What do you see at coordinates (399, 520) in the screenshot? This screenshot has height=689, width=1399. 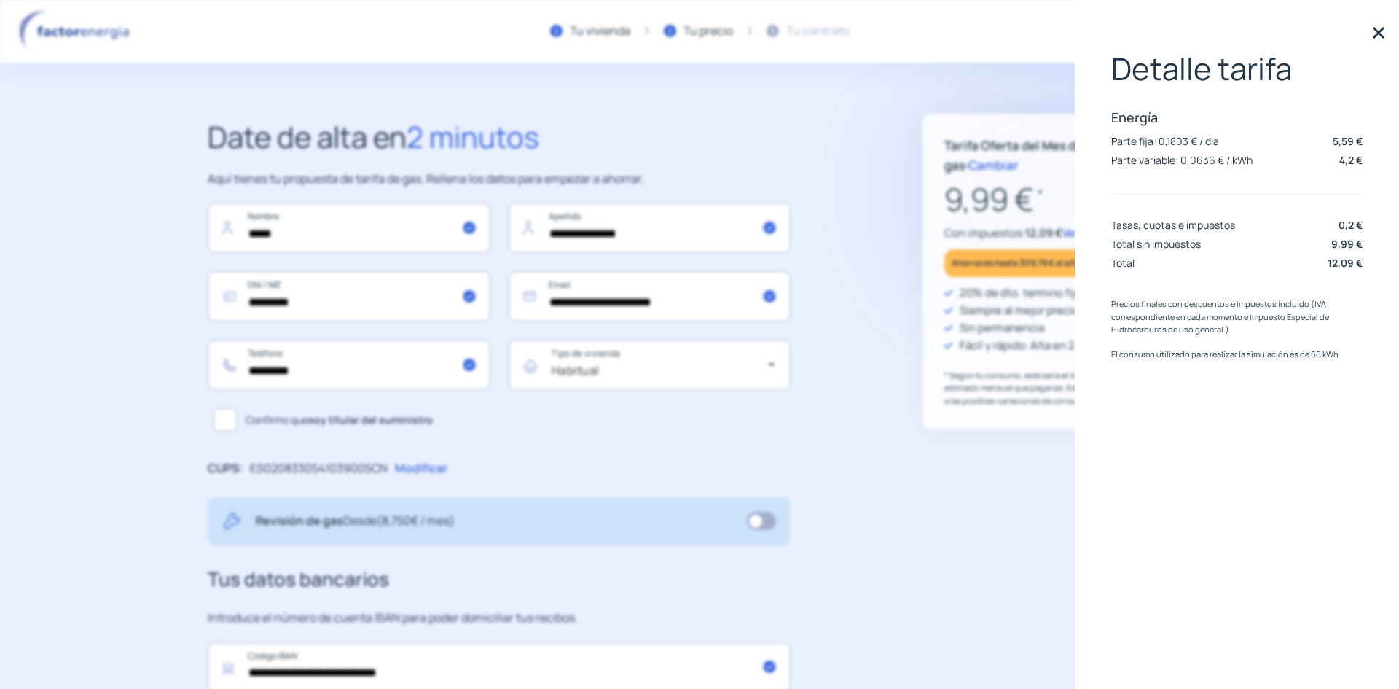 I see `span: Desde (8,750€ / mes)` at bounding box center [399, 520].